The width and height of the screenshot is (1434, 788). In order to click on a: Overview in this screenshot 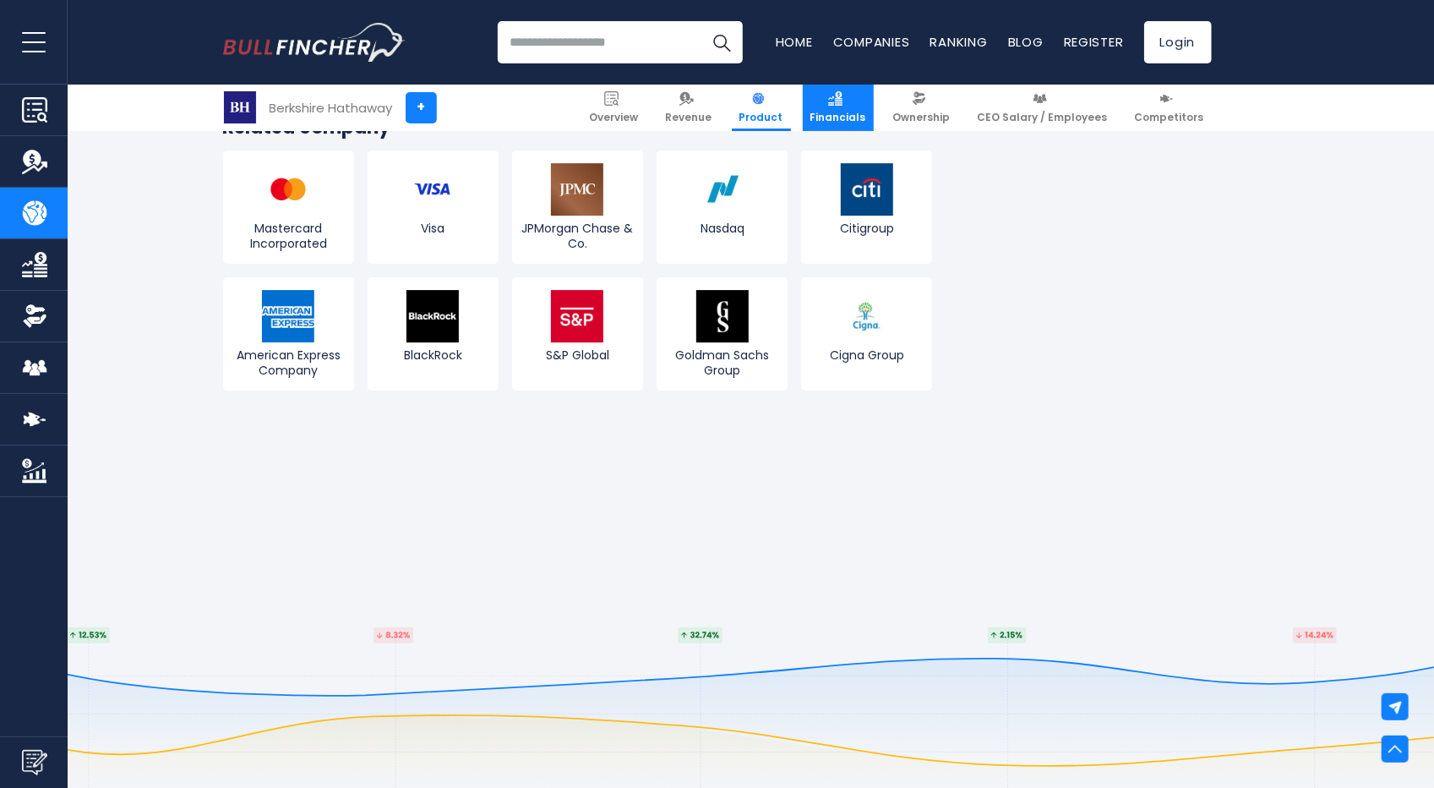, I will do `click(614, 107)`.